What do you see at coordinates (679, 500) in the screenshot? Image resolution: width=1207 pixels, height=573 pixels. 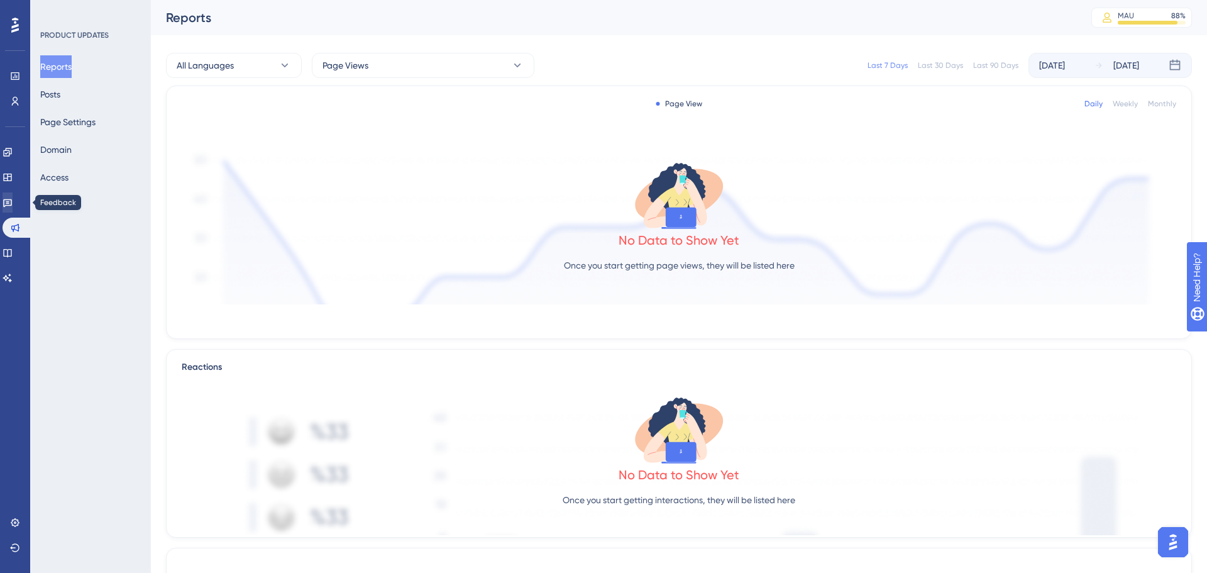 I see `p: Once you start getting interactions, they will be listed here` at bounding box center [679, 500].